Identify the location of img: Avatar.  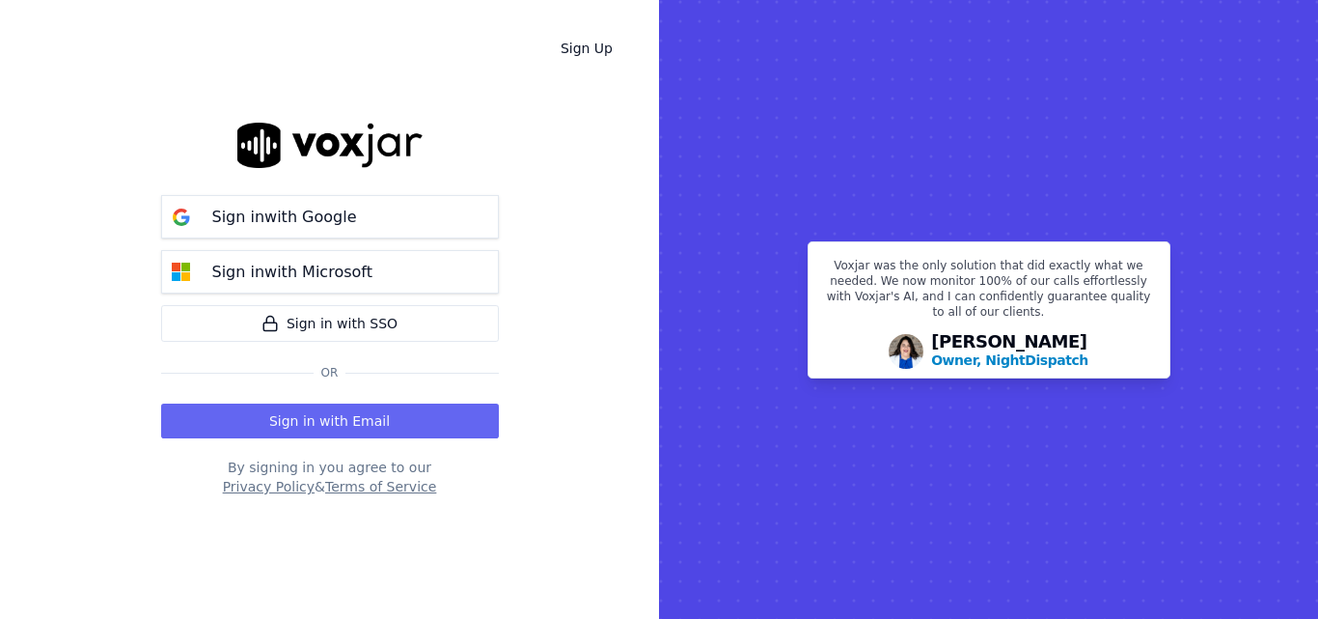
(906, 351).